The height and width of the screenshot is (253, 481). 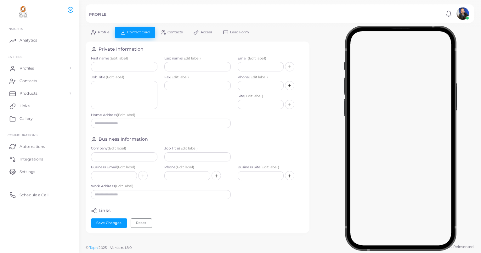 I want to click on label: First name, so click(x=124, y=59).